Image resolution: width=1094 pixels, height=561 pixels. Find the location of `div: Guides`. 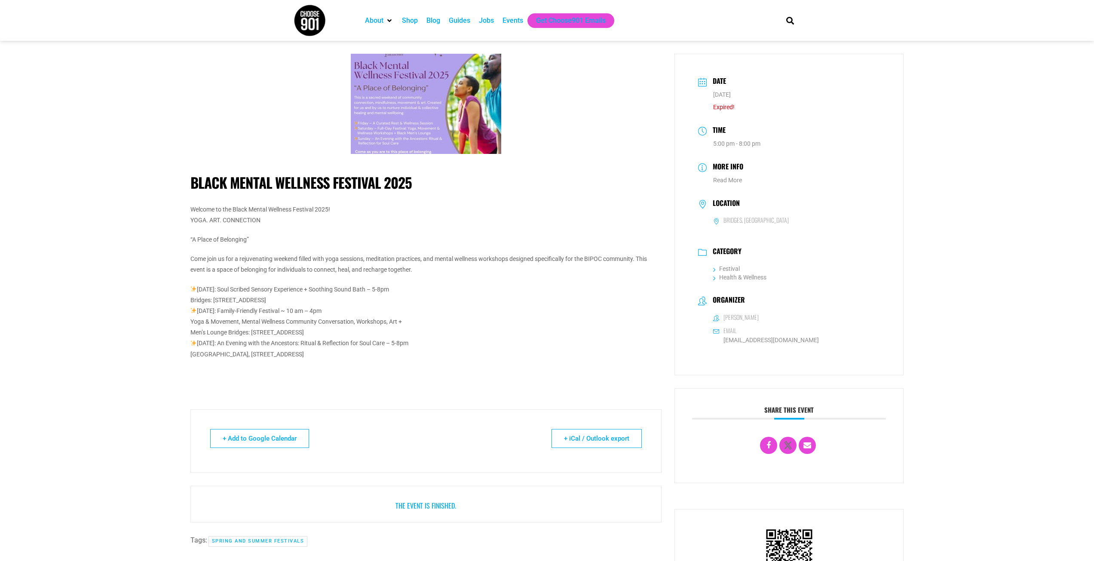

div: Guides is located at coordinates (459, 21).